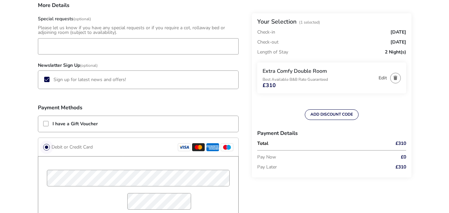 The image size is (449, 213). Describe the element at coordinates (272, 52) in the screenshot. I see `p: Length of Stay` at that location.